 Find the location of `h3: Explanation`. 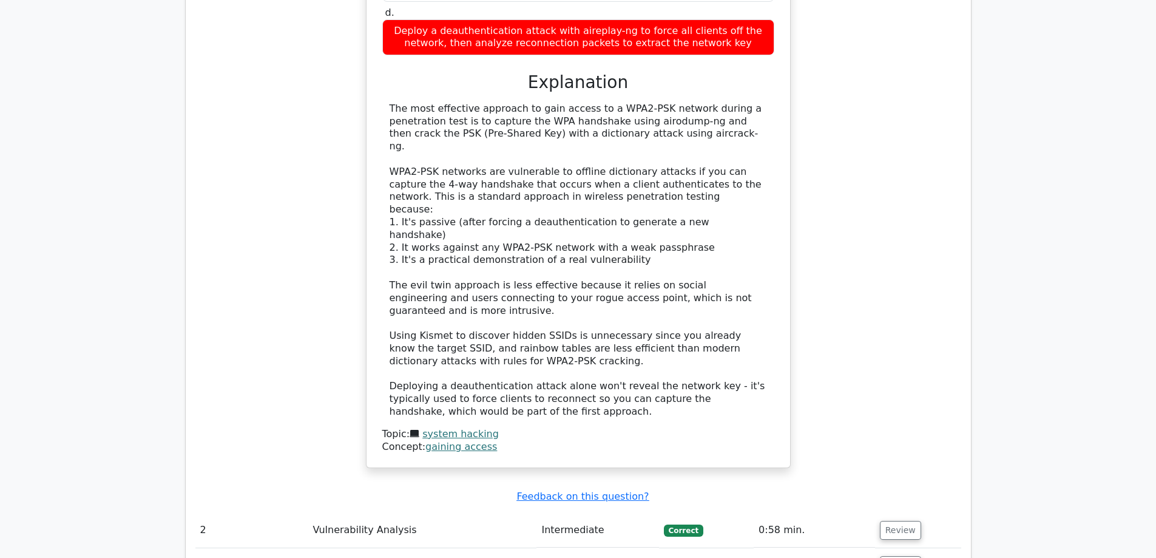

h3: Explanation is located at coordinates (578, 83).